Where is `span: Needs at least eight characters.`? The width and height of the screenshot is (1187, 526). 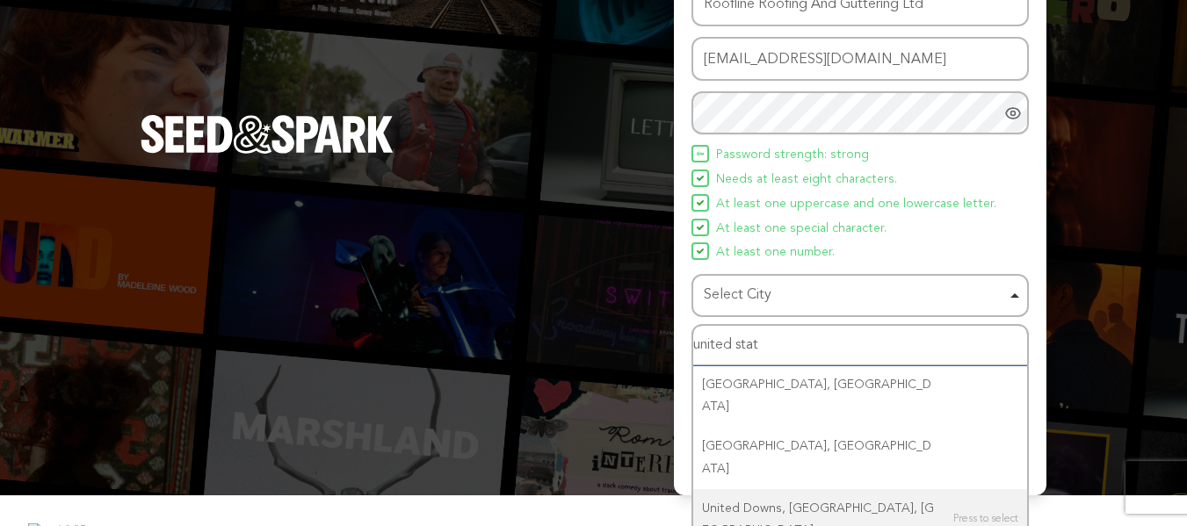 span: Needs at least eight characters. is located at coordinates (807, 180).